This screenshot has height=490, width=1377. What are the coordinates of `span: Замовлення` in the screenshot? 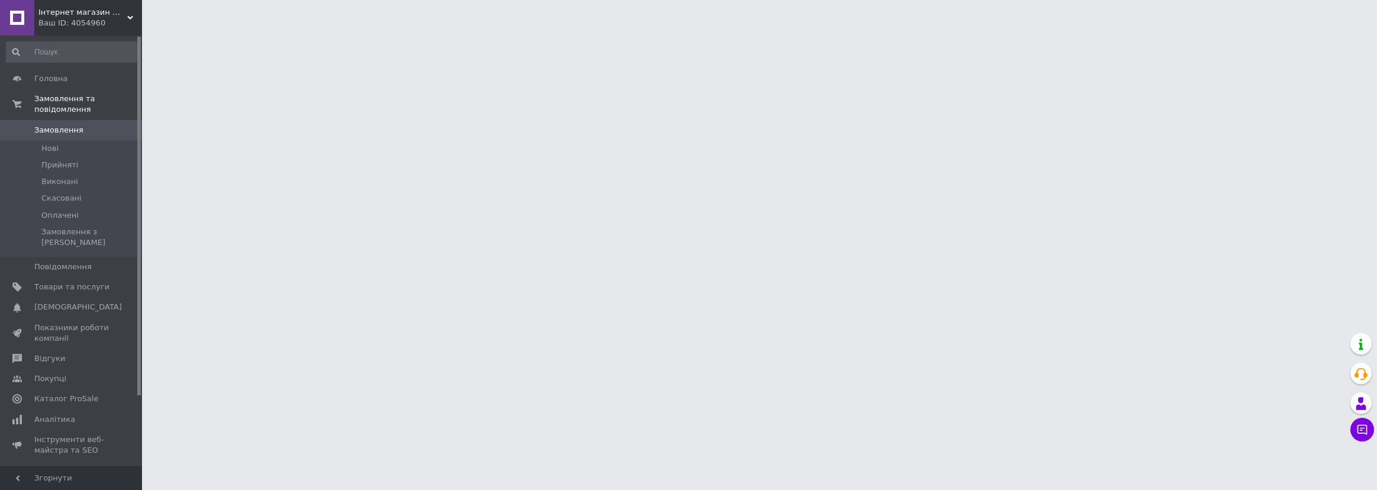 It's located at (59, 130).